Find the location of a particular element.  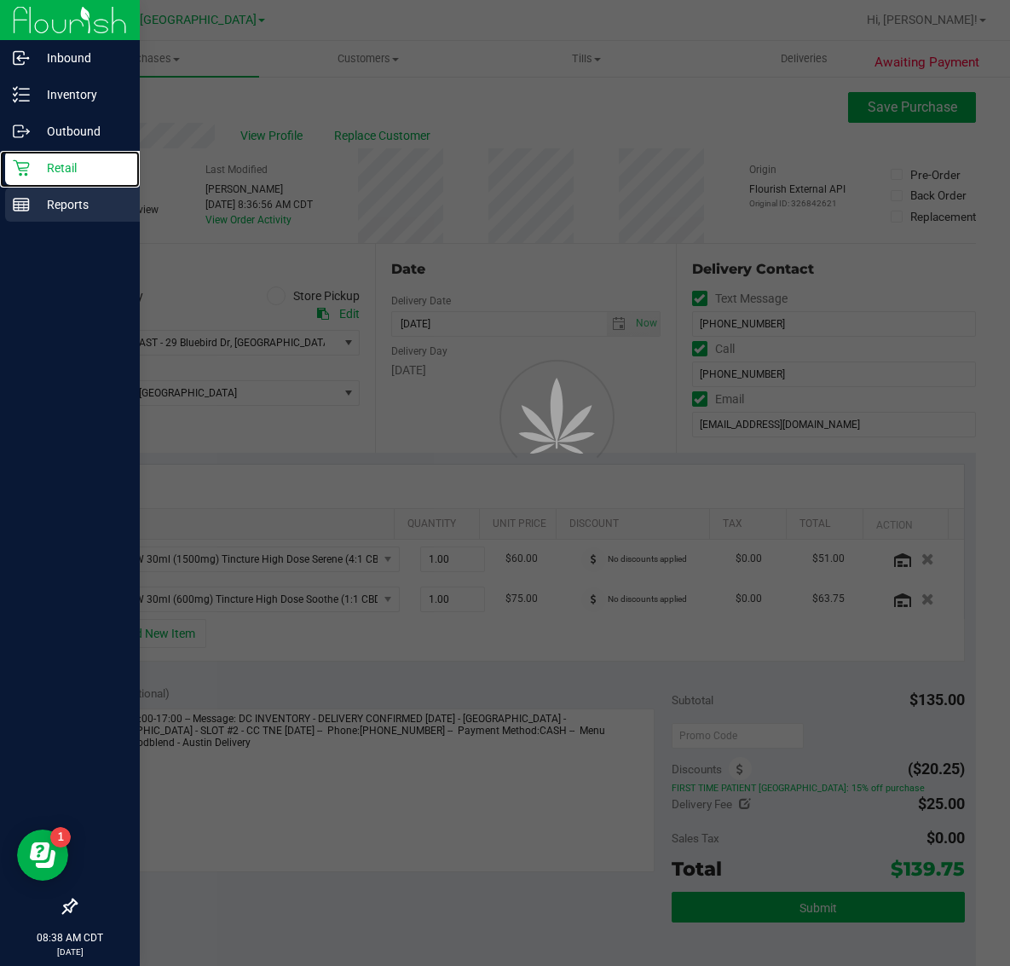

inline-svg: Retail is located at coordinates (21, 168).